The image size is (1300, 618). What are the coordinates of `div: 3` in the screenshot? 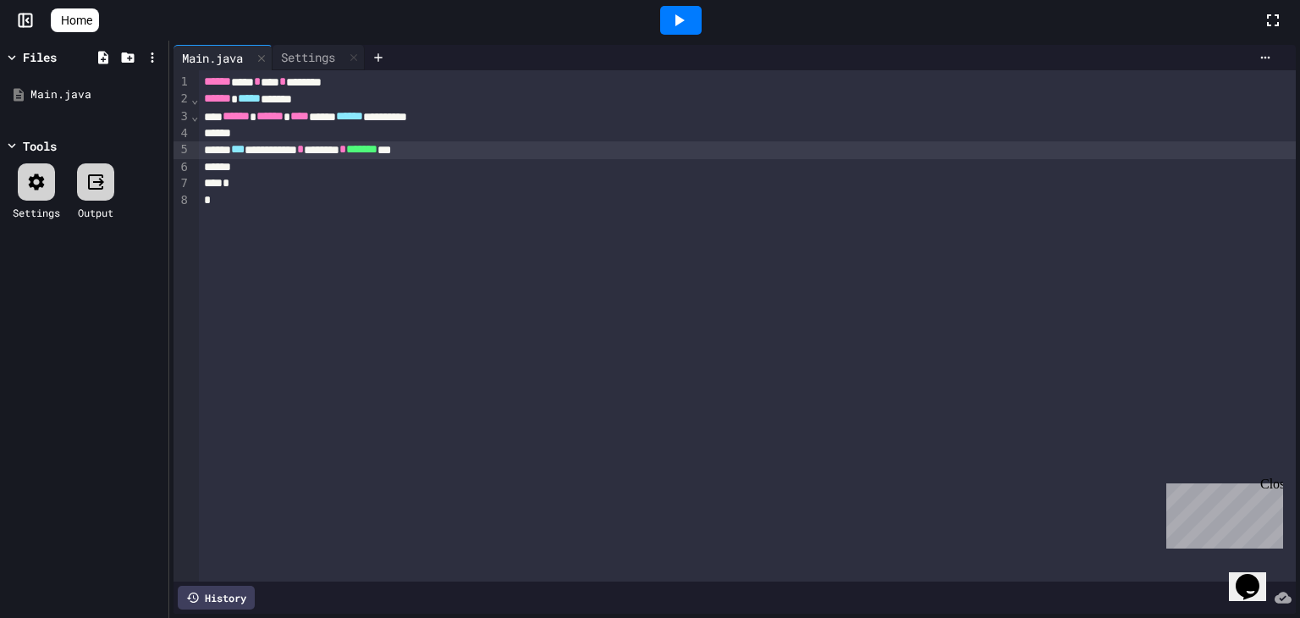 It's located at (182, 117).